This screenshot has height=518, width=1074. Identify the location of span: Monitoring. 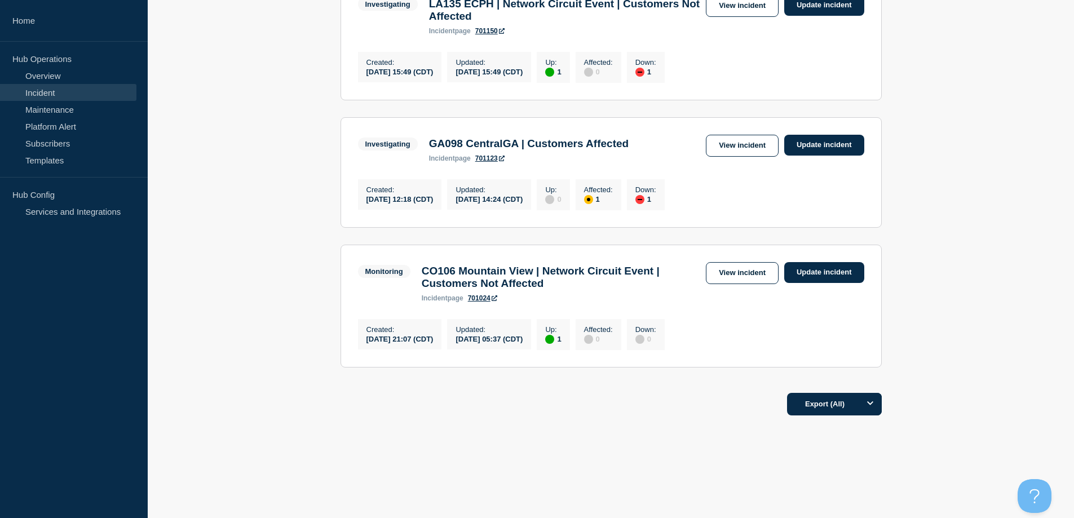
(384, 271).